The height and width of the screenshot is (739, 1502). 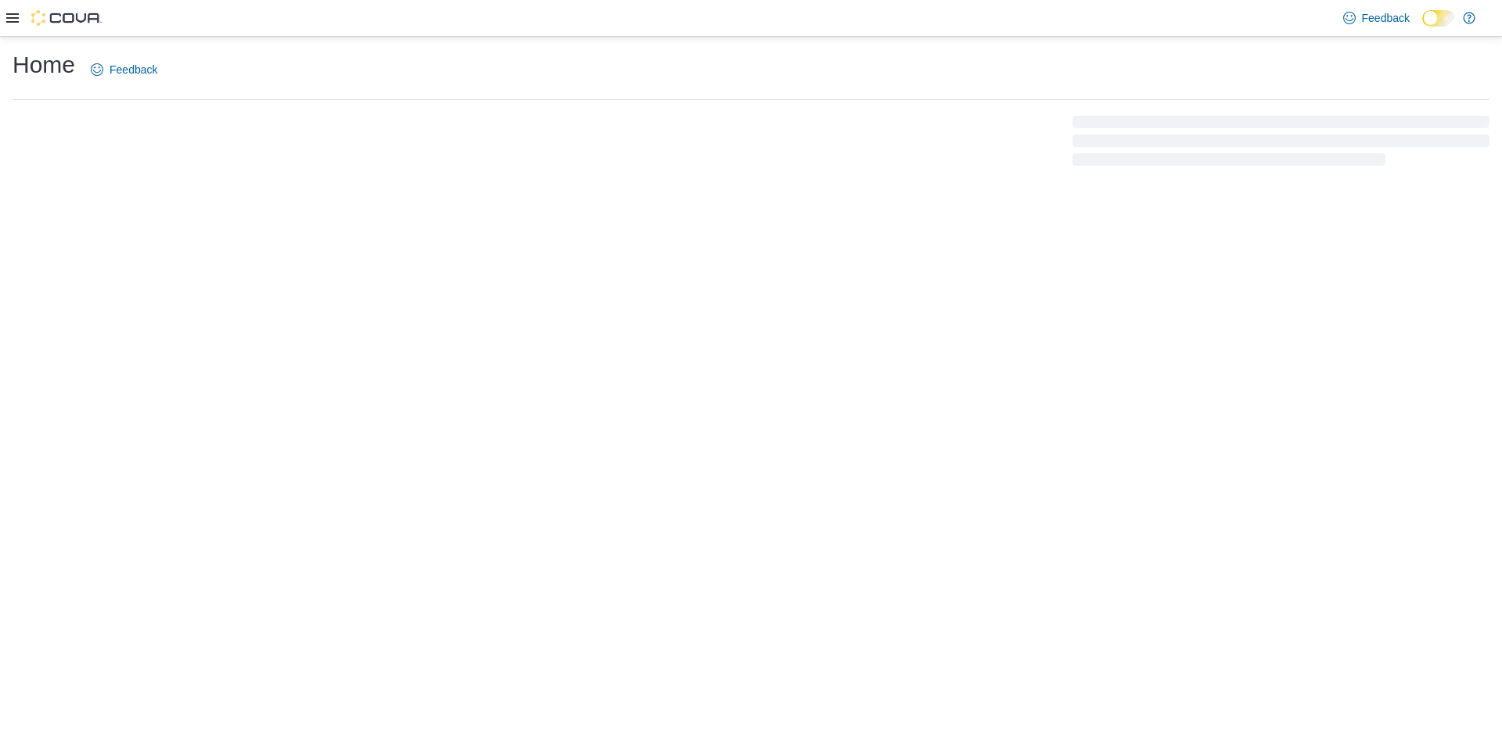 I want to click on span: Loading, so click(x=1281, y=144).